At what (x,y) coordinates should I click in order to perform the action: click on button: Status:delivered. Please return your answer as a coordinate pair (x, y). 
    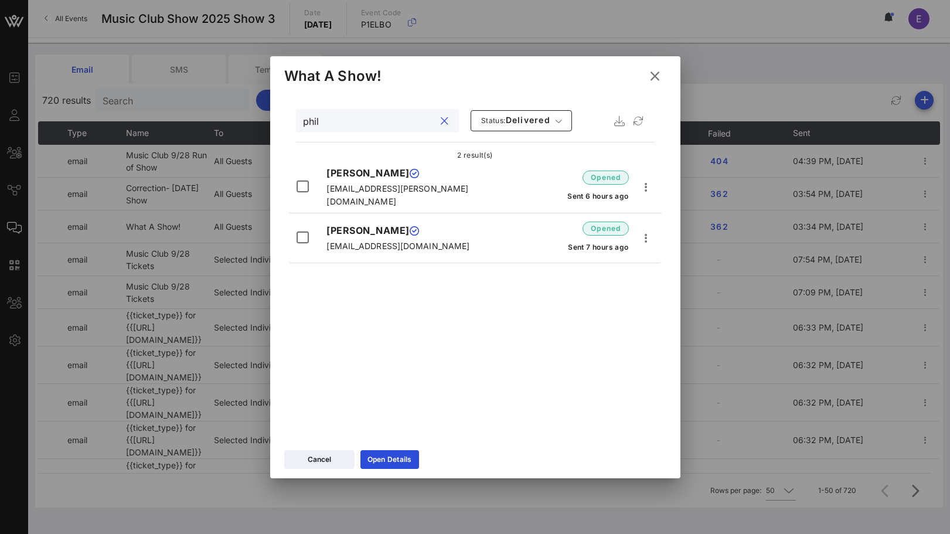
    Looking at the image, I should click on (522, 121).